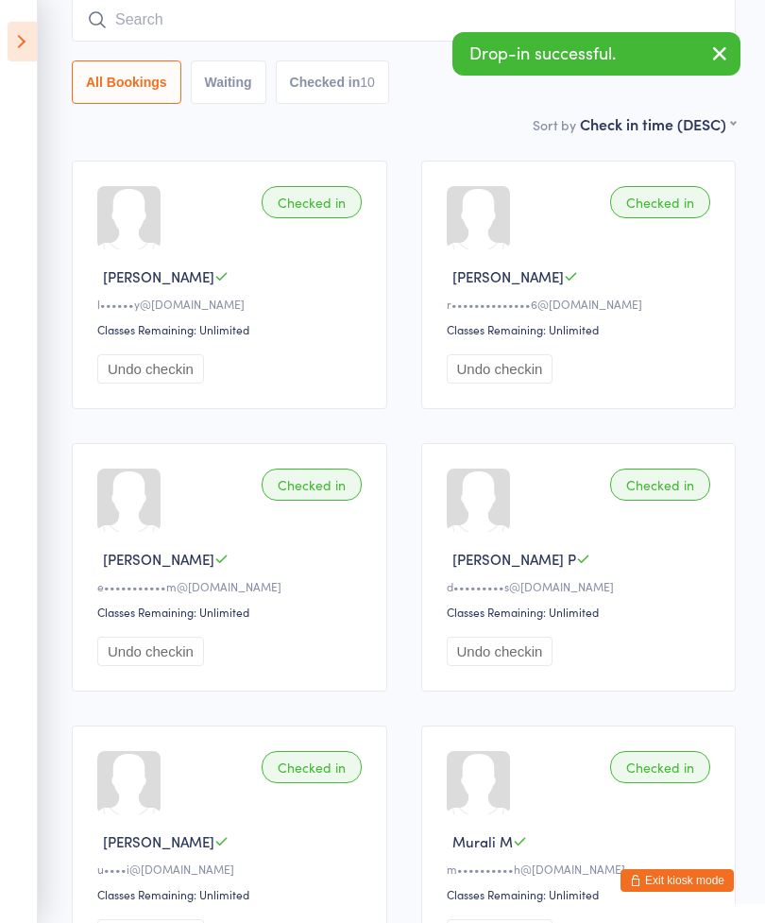  What do you see at coordinates (127, 82) in the screenshot?
I see `button: All Bookings` at bounding box center [127, 82].